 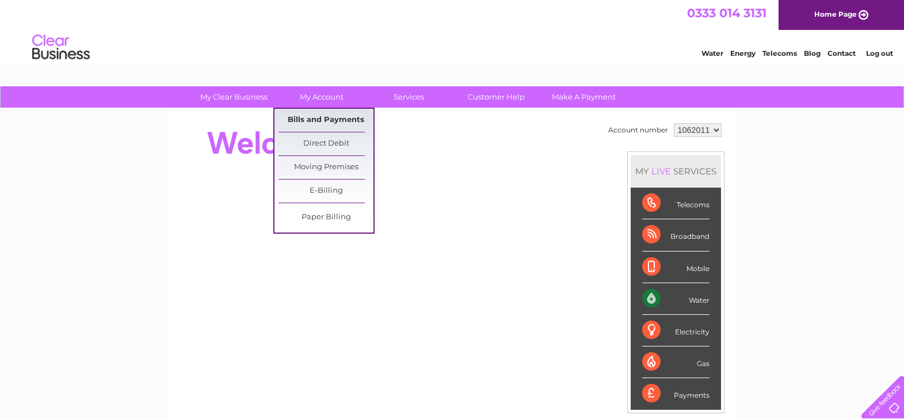 I want to click on a: Moving Premises, so click(x=326, y=167).